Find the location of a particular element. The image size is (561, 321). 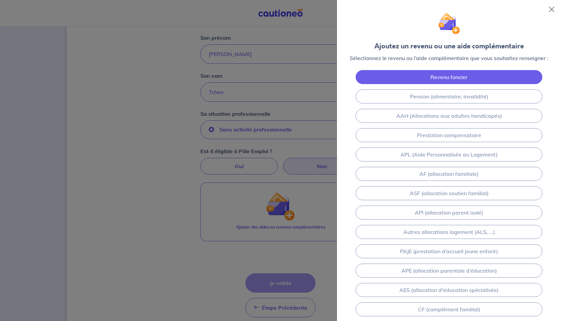

a: APE (allocation parentale d’éducation) is located at coordinates (449, 271).